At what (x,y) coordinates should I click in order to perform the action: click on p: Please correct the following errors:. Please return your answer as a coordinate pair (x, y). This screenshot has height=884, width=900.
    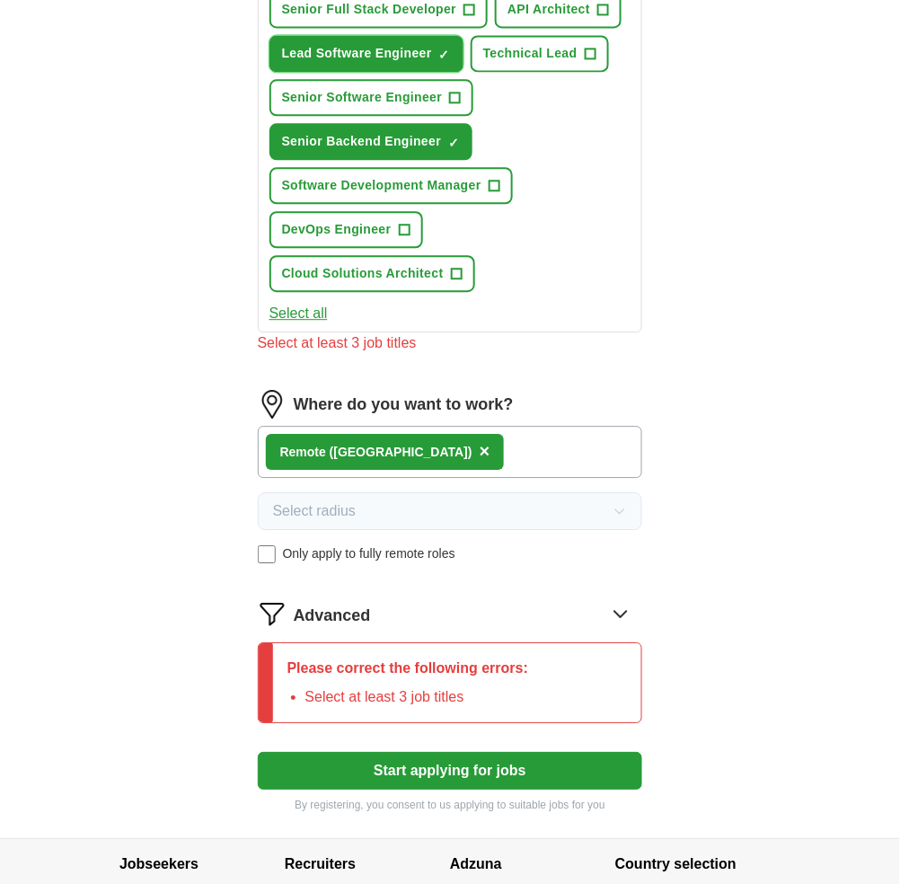
    Looking at the image, I should click on (408, 668).